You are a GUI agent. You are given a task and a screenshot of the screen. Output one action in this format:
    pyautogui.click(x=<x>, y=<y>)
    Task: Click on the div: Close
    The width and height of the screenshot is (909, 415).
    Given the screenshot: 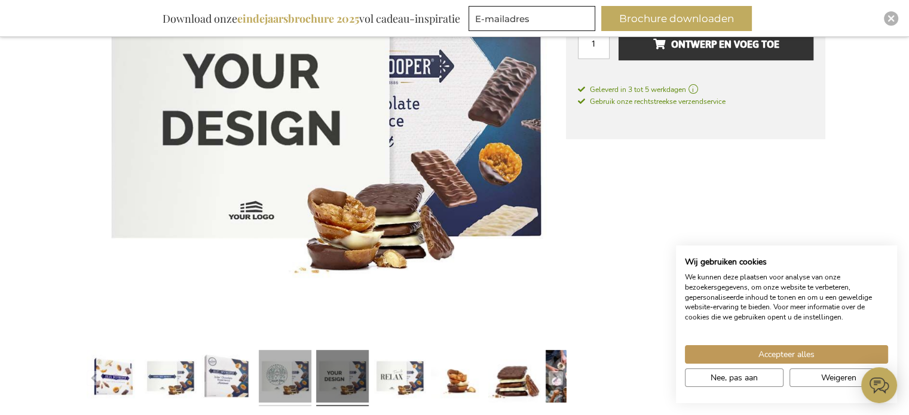 What is the action you would take?
    pyautogui.click(x=891, y=19)
    